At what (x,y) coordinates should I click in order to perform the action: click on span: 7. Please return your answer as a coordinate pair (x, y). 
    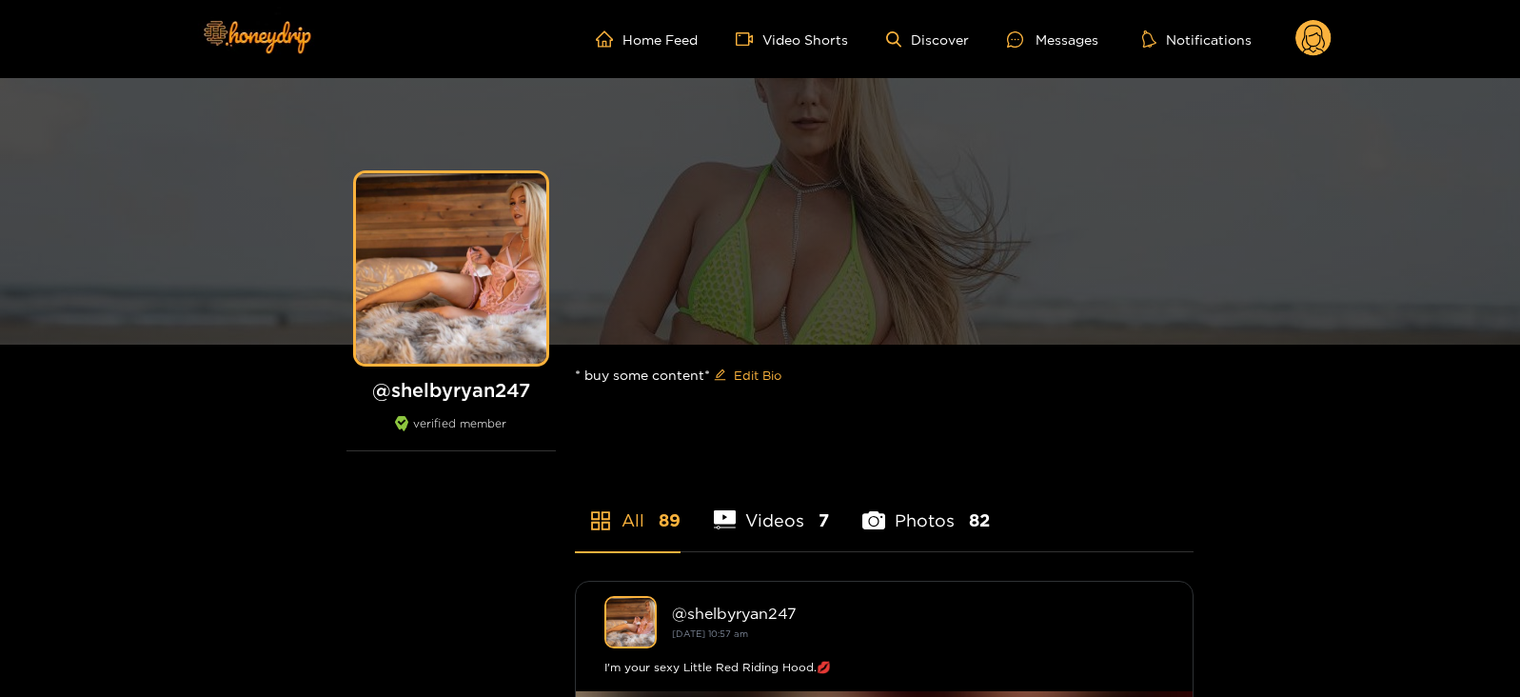
    Looking at the image, I should click on (823, 520).